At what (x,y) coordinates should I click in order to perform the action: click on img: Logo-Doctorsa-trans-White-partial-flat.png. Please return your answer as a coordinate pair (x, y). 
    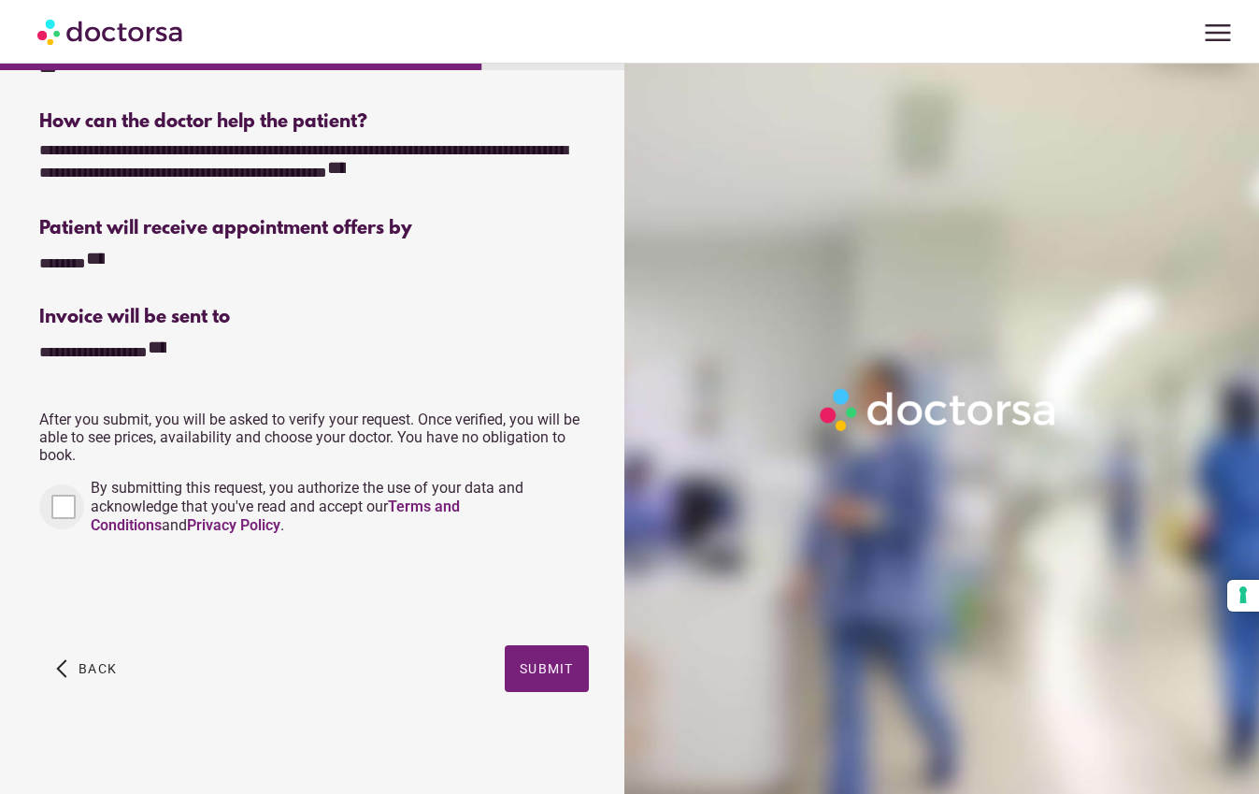
    Looking at the image, I should click on (939, 409).